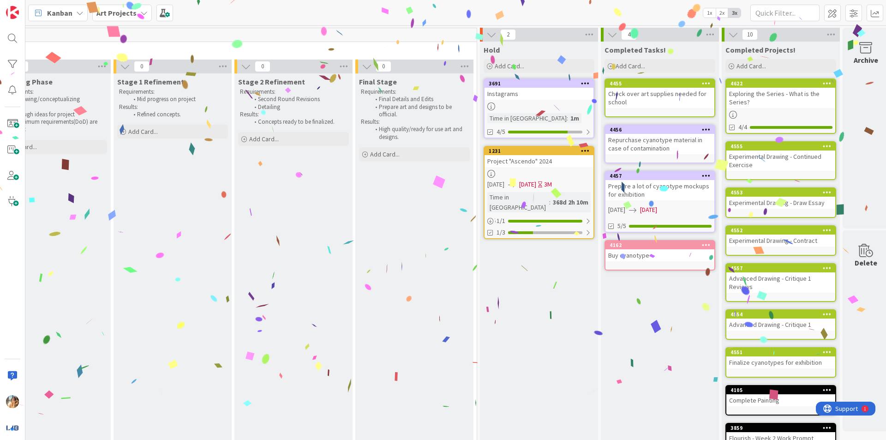  Describe the element at coordinates (501, 132) in the screenshot. I see `span: 4/5` at that location.